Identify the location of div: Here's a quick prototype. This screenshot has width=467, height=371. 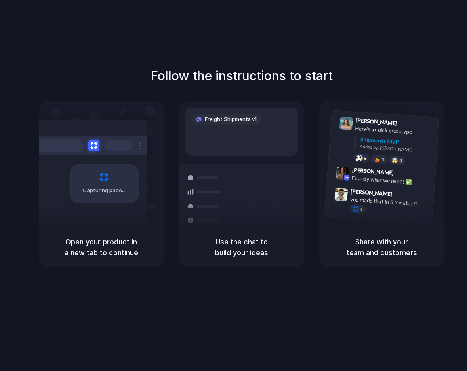
(394, 131).